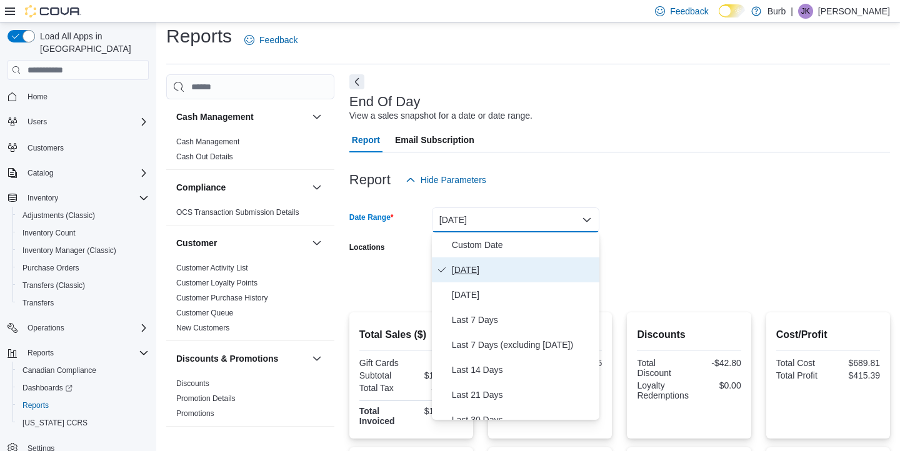 This screenshot has height=451, width=900. Describe the element at coordinates (662, 368) in the screenshot. I see `div: Total Discount` at that location.